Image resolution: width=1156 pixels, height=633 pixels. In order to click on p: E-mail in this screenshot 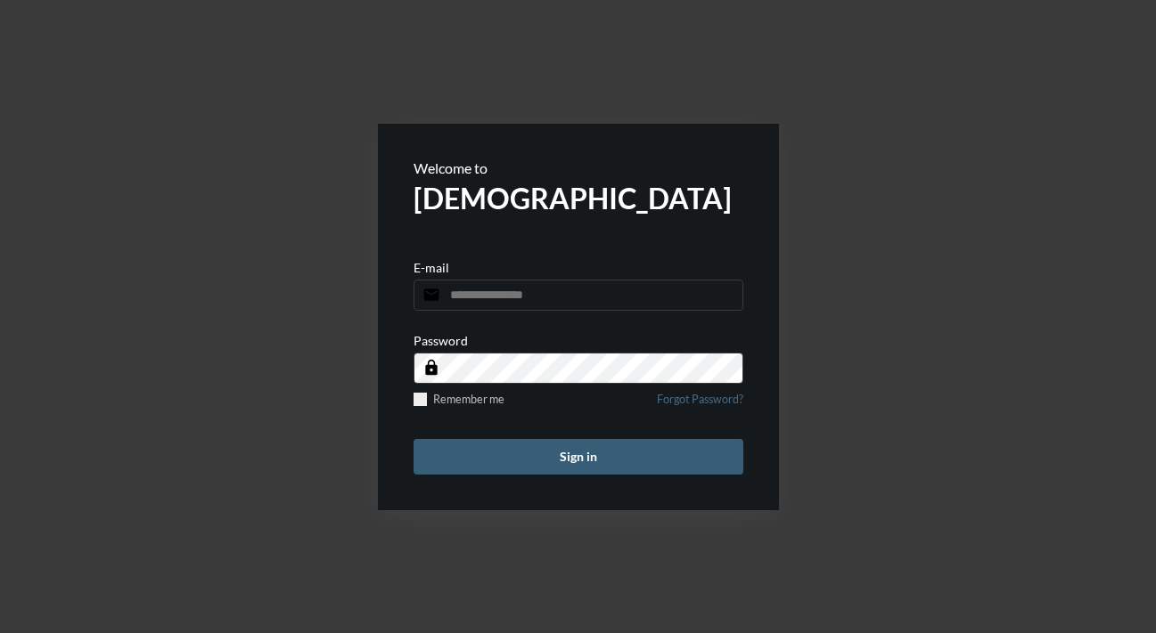, I will do `click(431, 267)`.